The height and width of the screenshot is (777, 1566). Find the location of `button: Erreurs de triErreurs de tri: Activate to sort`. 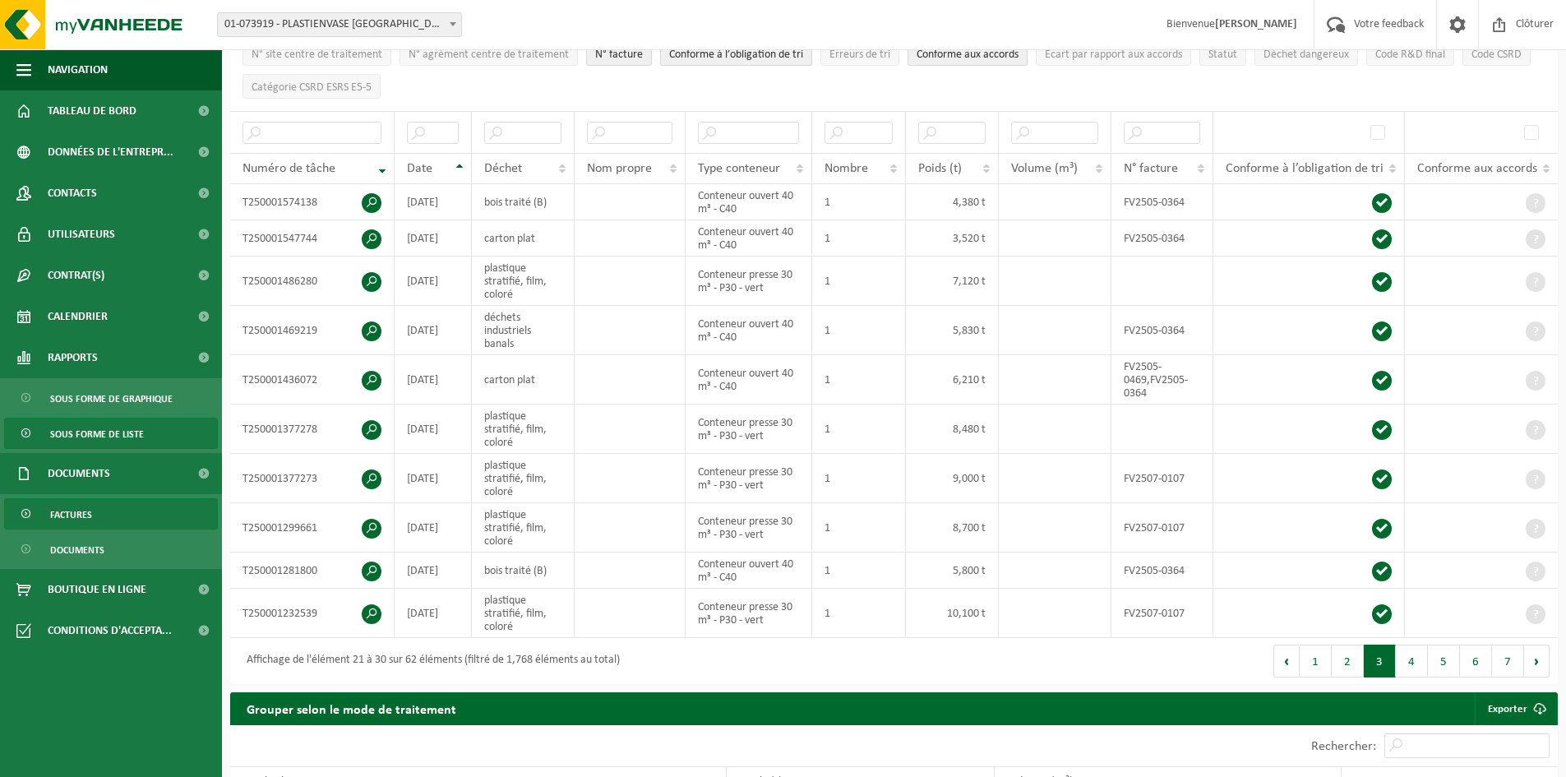

button: Erreurs de triErreurs de tri: Activate to sort is located at coordinates (860, 53).